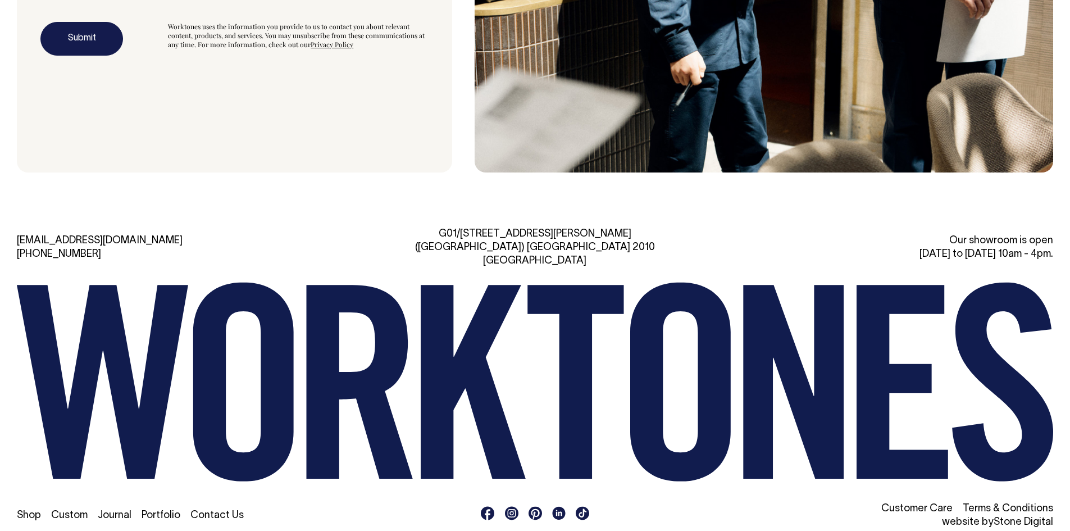  What do you see at coordinates (29, 515) in the screenshot?
I see `a: Shop` at bounding box center [29, 515].